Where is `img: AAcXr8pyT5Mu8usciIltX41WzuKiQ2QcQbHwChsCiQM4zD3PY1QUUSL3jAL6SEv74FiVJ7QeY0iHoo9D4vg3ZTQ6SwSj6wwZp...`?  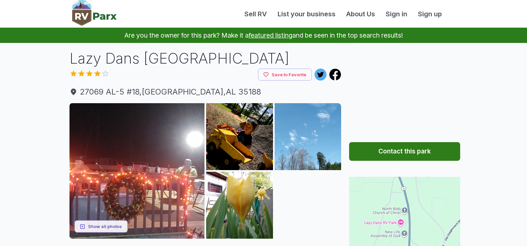 img: AAcXr8pyT5Mu8usciIltX41WzuKiQ2QcQbHwChsCiQM4zD3PY1QUUSL3jAL6SEv74FiVJ7QeY0iHoo9D4vg3ZTQ6SwSj6wwZp... is located at coordinates (239, 136).